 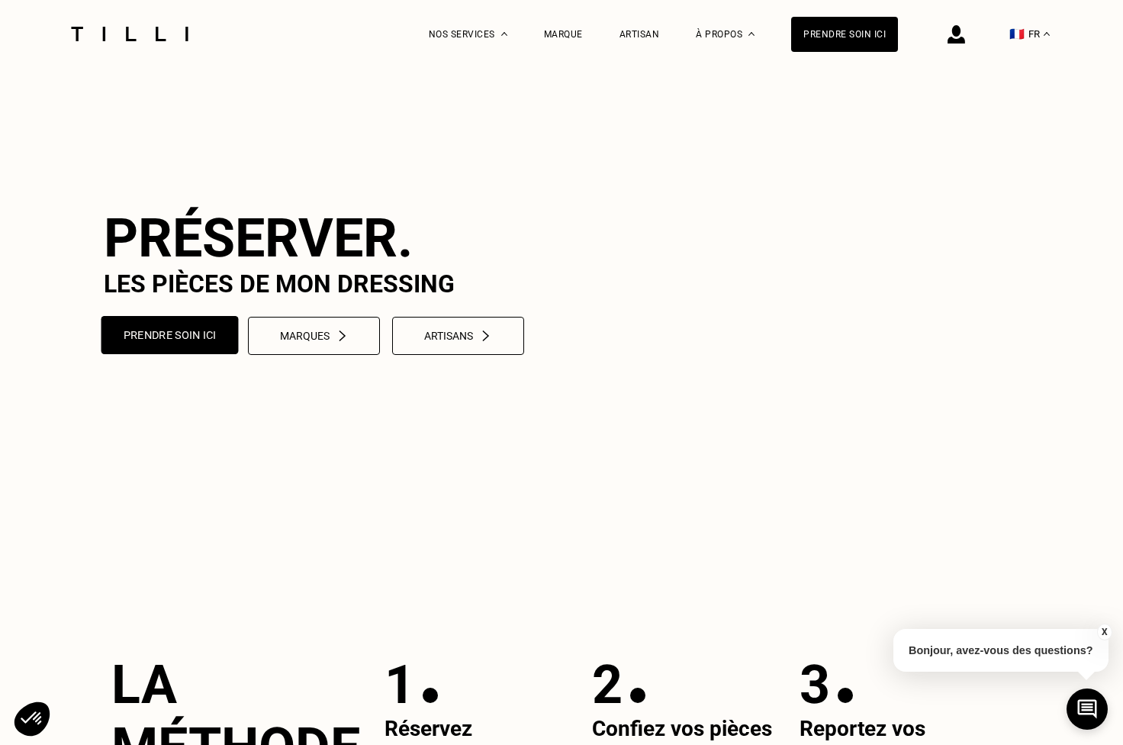 I want to click on img: Menu déroulant, so click(x=504, y=34).